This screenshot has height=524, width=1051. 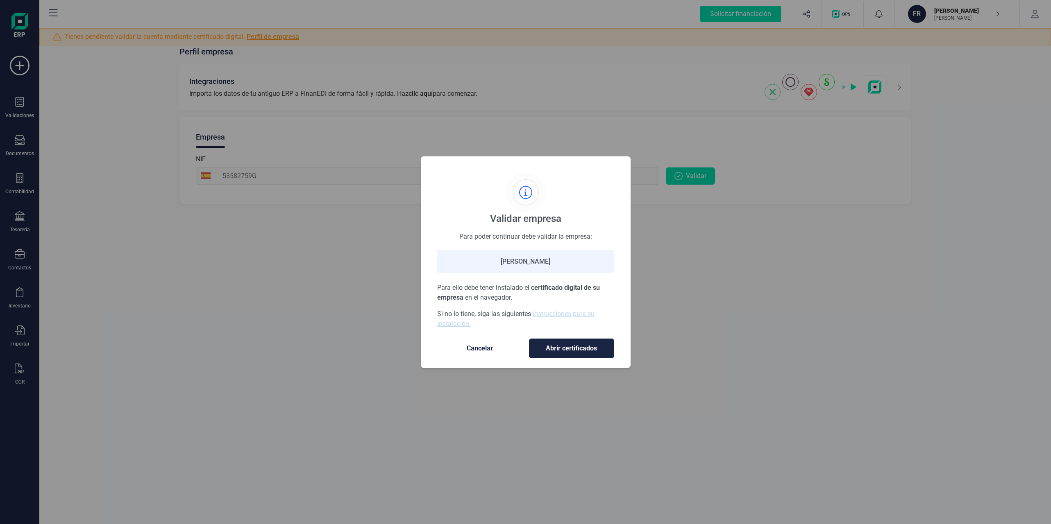 What do you see at coordinates (526, 293) in the screenshot?
I see `p: Para ello debe tener instalado el en el navegador.` at bounding box center [526, 293].